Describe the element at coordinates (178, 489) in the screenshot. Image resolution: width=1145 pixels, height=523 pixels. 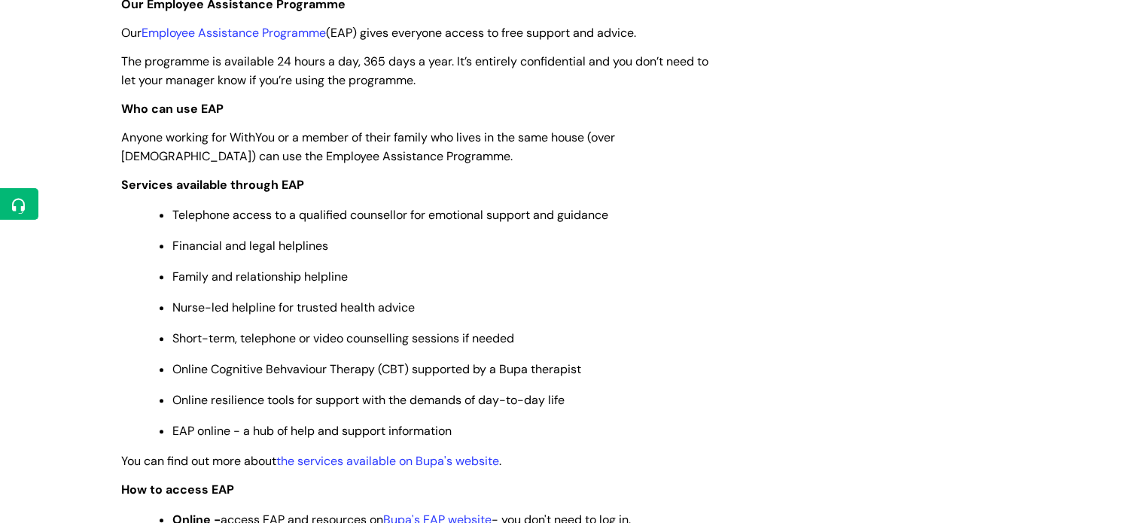
I see `strong: How to access EAP` at that location.